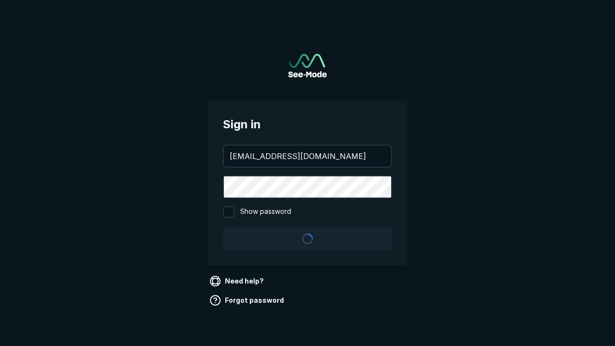 This screenshot has width=615, height=346. Describe the element at coordinates (307, 156) in the screenshot. I see `input: your@email.com` at that location.